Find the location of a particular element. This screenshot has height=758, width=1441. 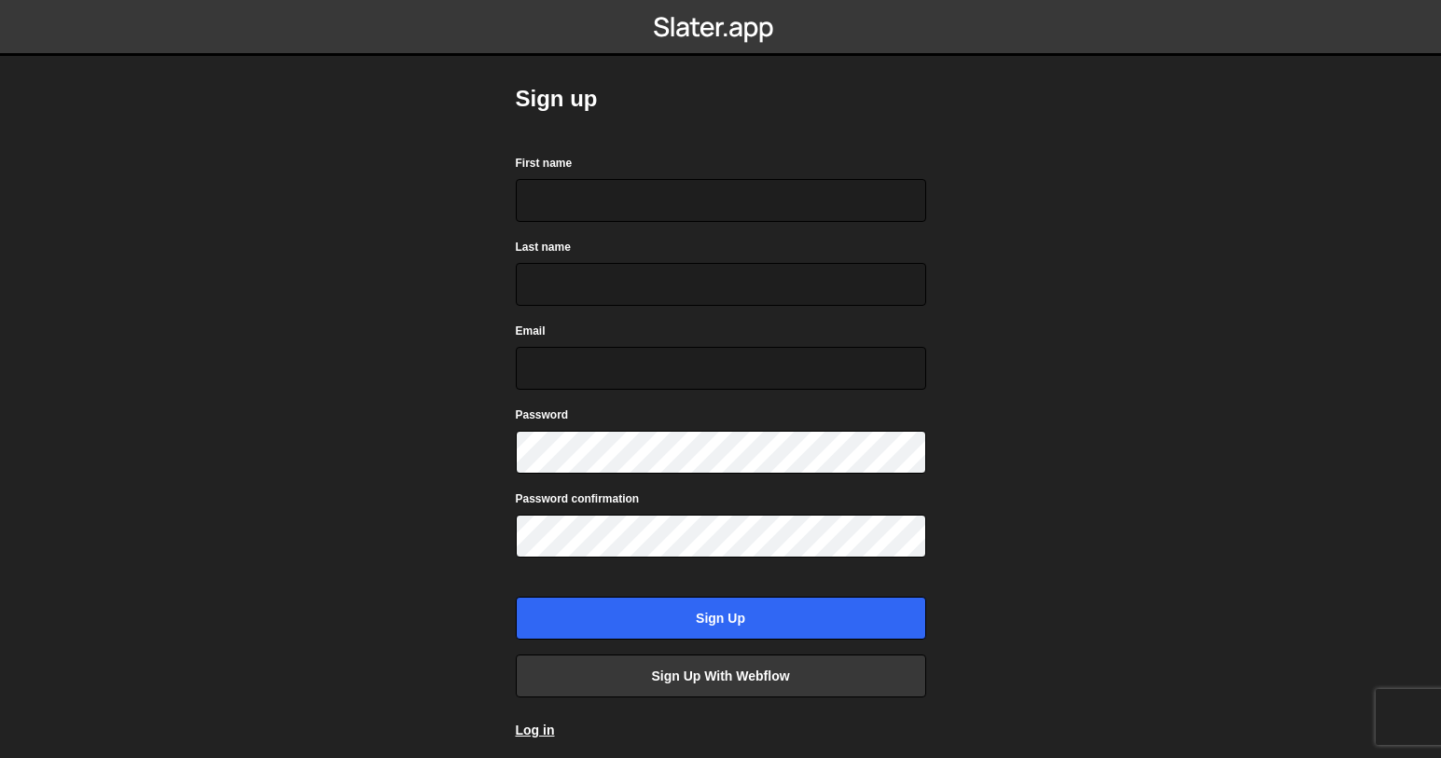

label: Last name is located at coordinates (543, 247).